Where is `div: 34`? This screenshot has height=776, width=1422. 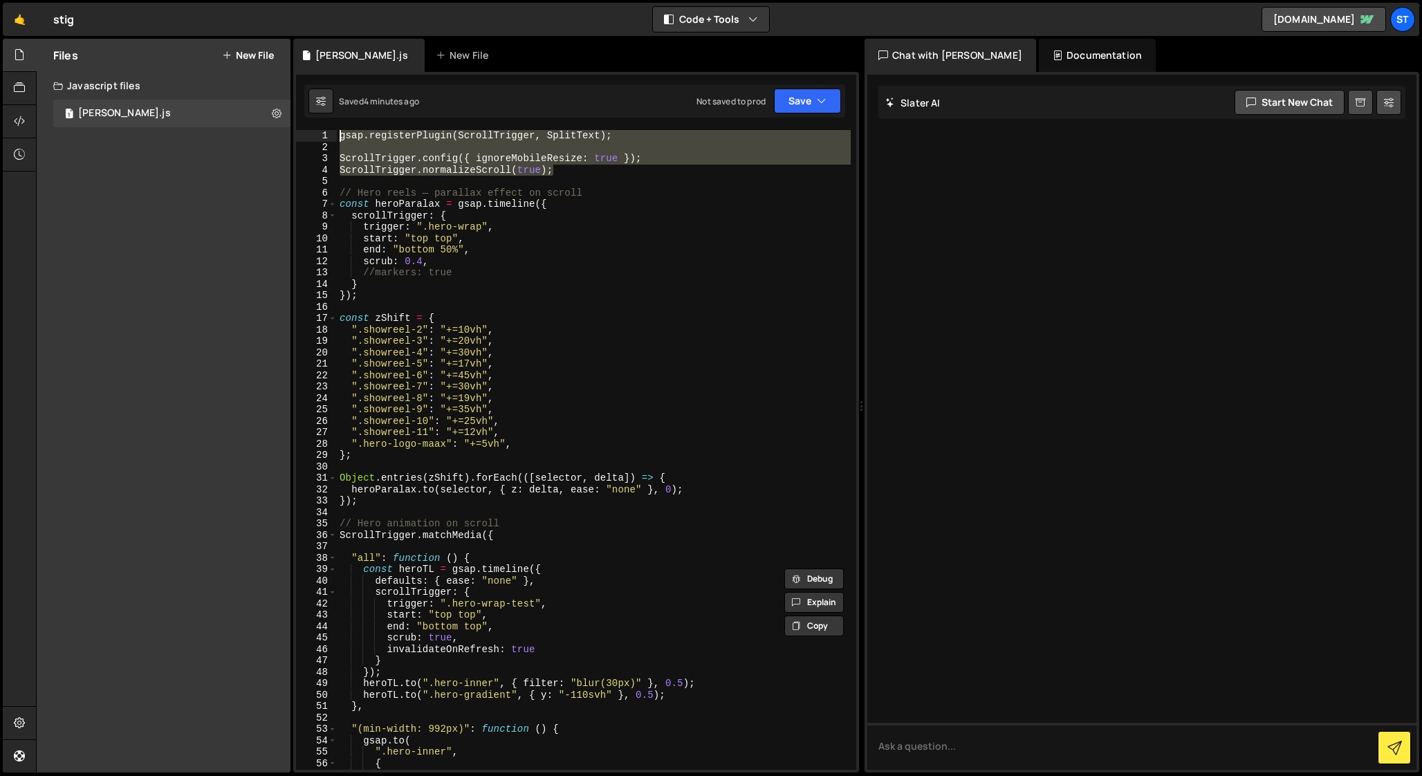 div: 34 is located at coordinates (316, 513).